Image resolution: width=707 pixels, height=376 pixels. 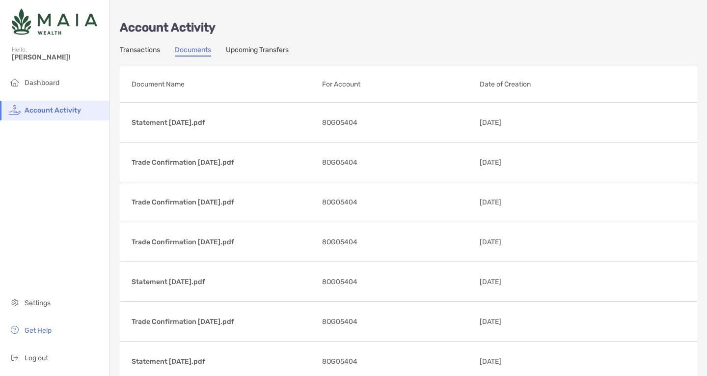 I want to click on p: Document Name, so click(x=223, y=84).